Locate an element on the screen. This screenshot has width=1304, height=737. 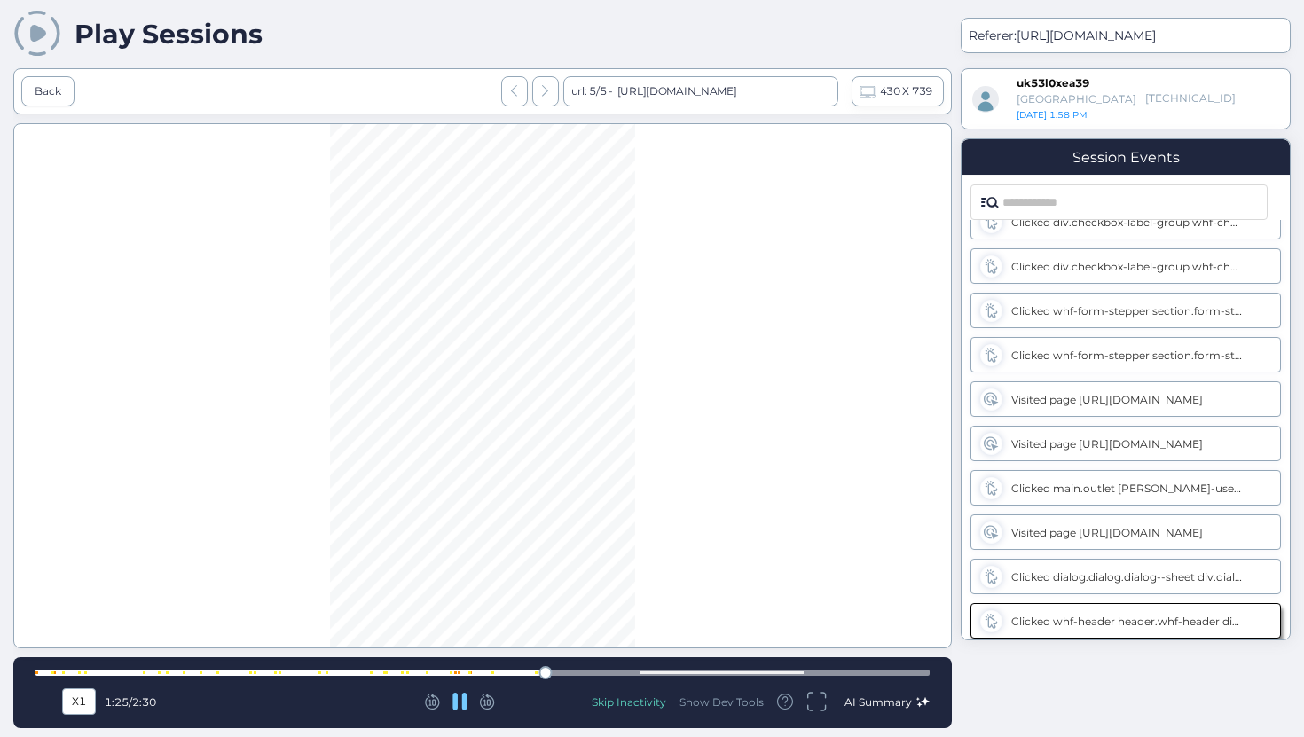
div: Clicked dialog.dialog.dialog--sheet div.dialog__content-wrapper.dialog__content-wrapper--sheet.ng... is located at coordinates (1126, 577).